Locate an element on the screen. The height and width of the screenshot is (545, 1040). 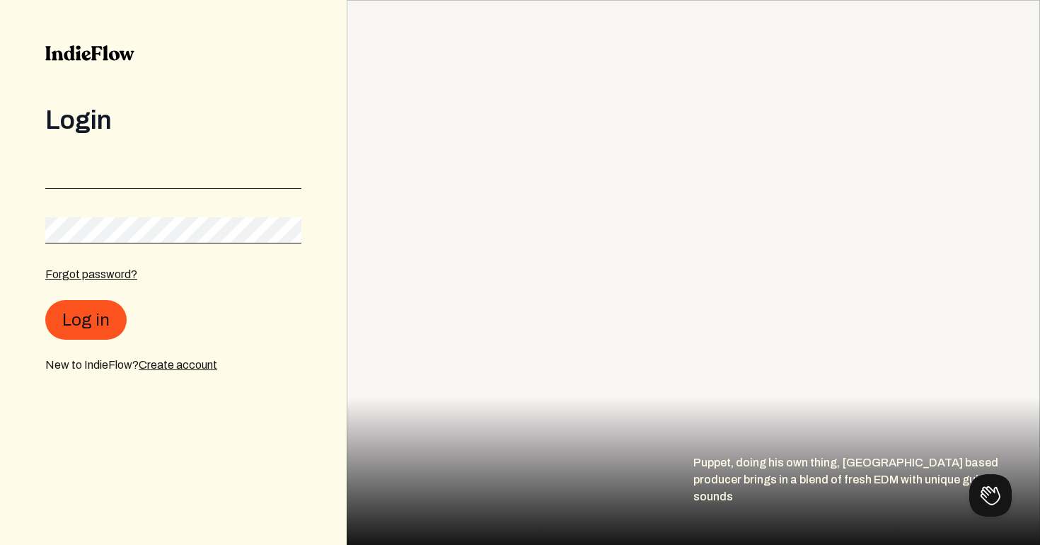
a: Forgot password? is located at coordinates (91, 274).